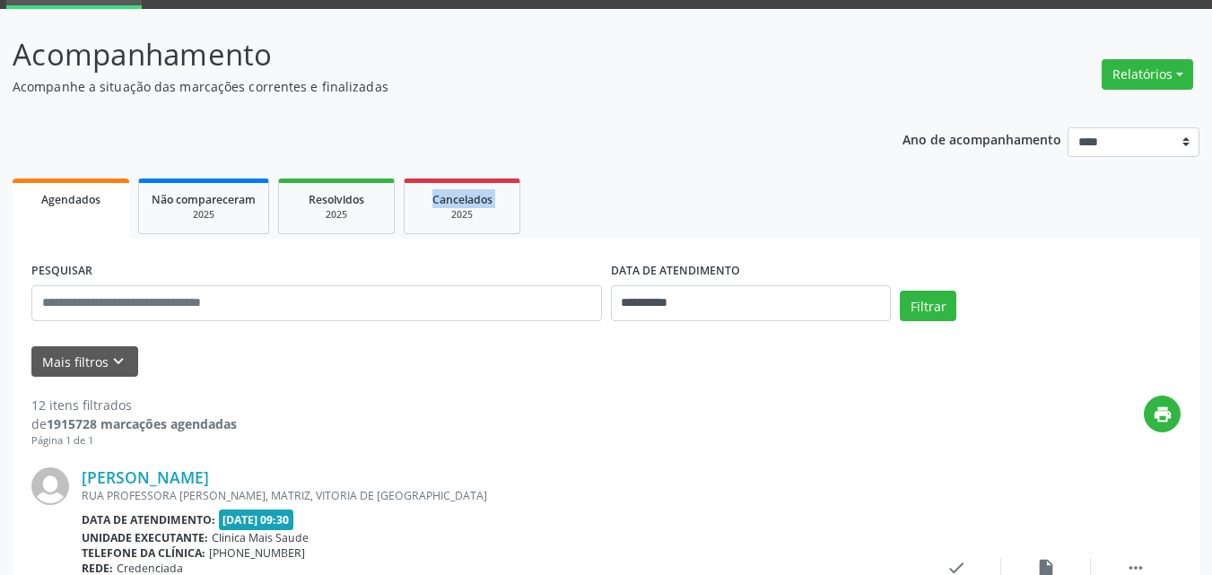 The image size is (1212, 575). What do you see at coordinates (1147, 74) in the screenshot?
I see `button: Relatórios` at bounding box center [1147, 74].